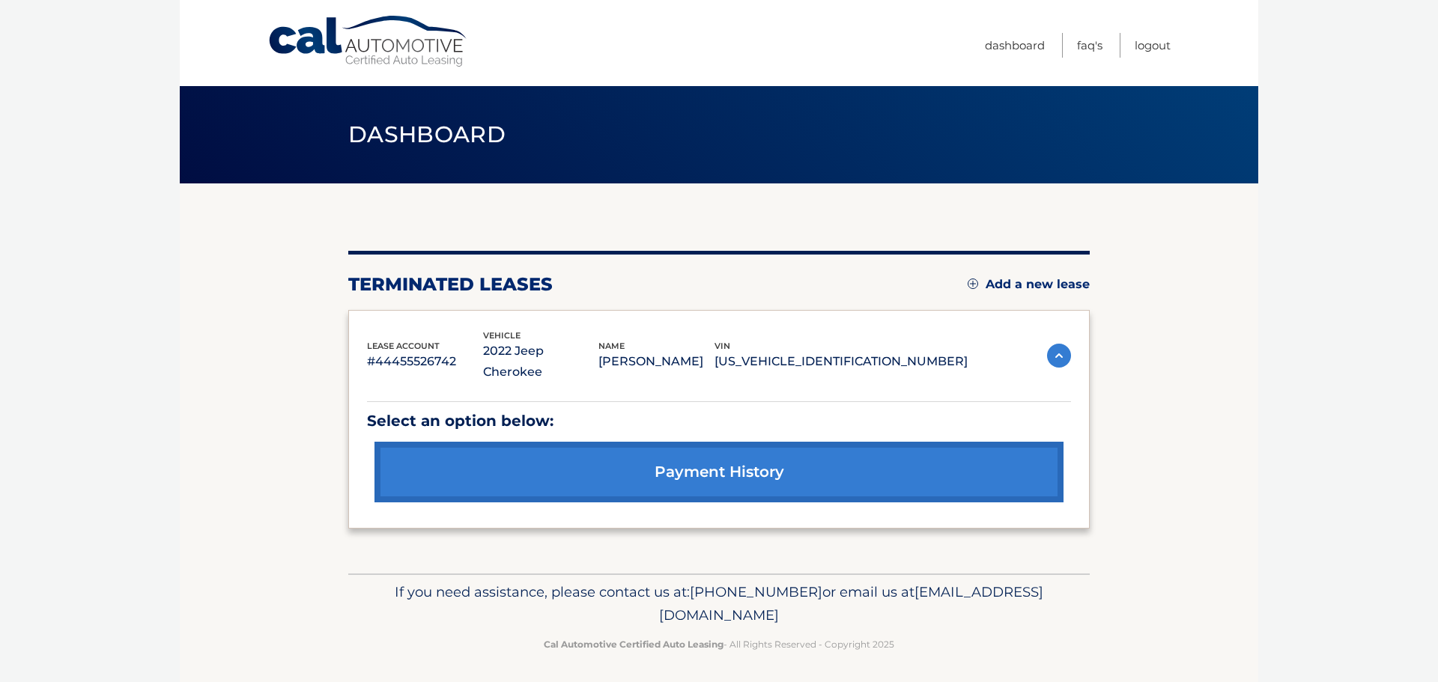 The image size is (1438, 682). Describe the element at coordinates (611, 346) in the screenshot. I see `span: name` at that location.